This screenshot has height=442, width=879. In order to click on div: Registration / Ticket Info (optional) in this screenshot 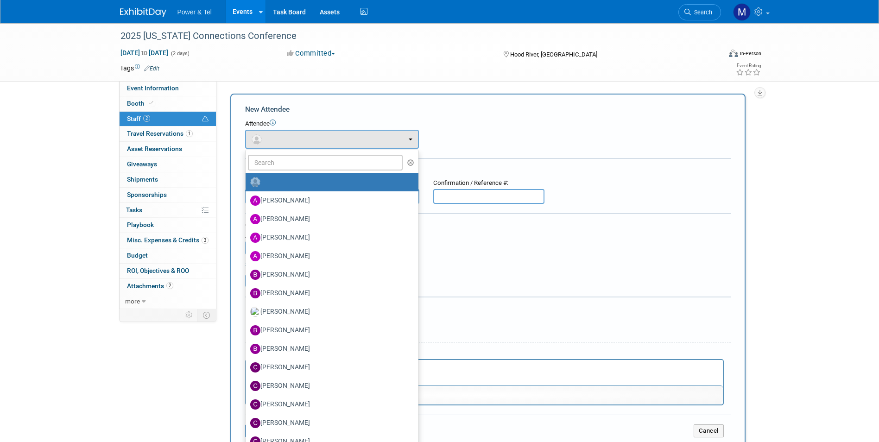, I will do `click(488, 170)`.